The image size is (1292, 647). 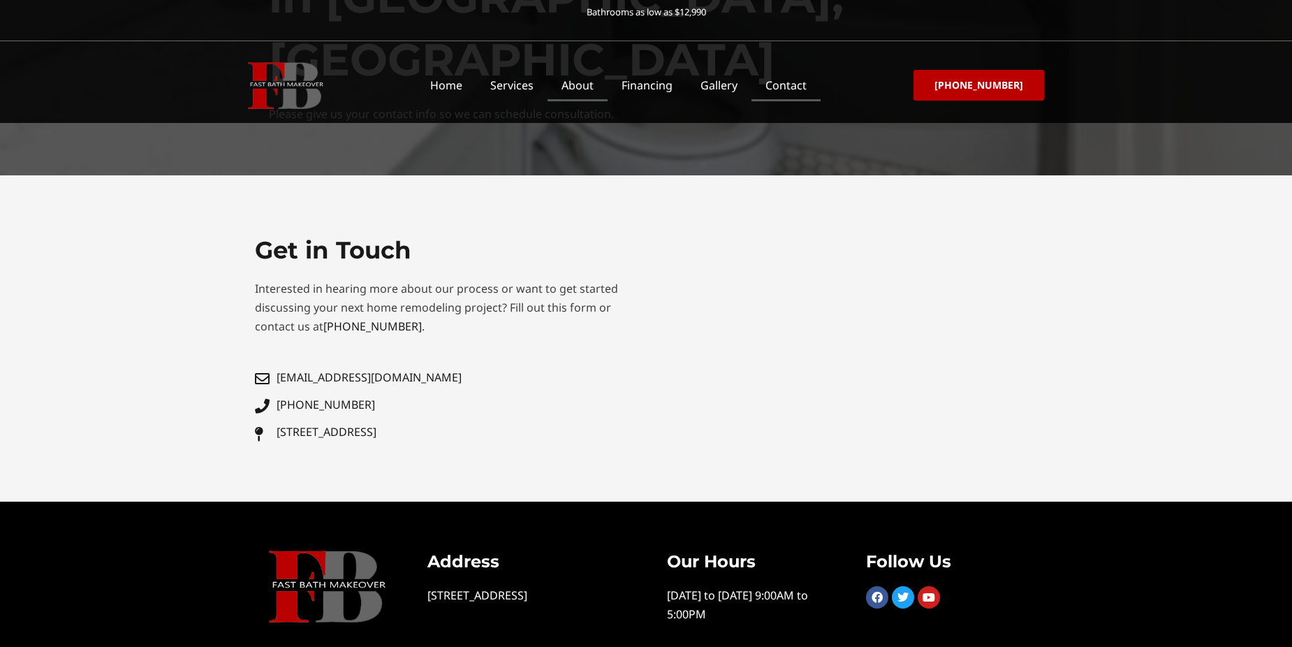 What do you see at coordinates (786, 85) in the screenshot?
I see `a: Contact` at bounding box center [786, 85].